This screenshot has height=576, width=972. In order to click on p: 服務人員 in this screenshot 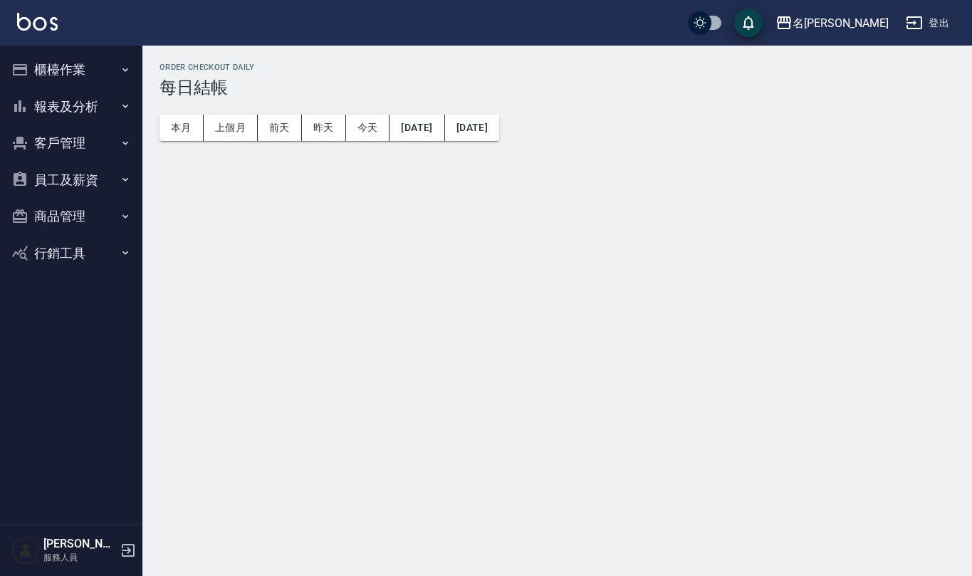, I will do `click(80, 557)`.